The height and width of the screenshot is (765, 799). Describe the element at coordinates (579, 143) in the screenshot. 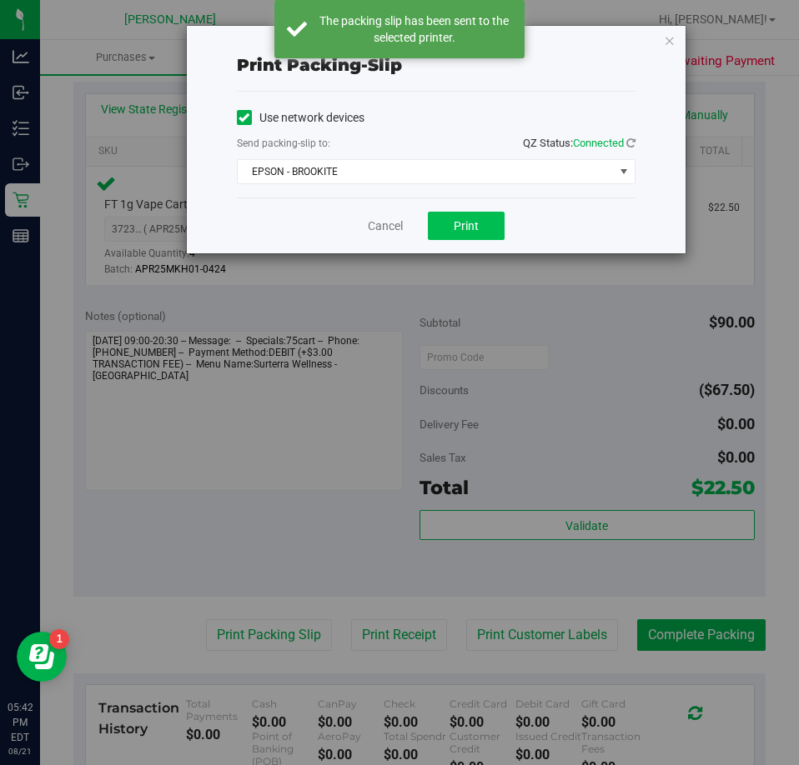

I see `span: QZ Status:` at that location.